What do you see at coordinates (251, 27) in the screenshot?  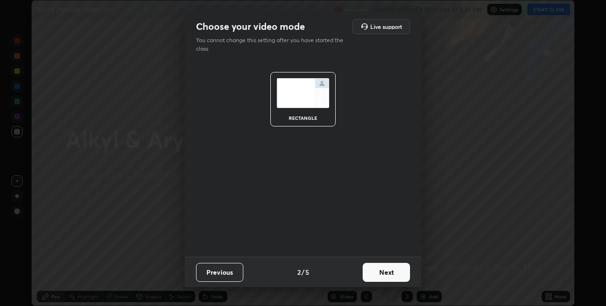 I see `h2: Choose your video mode` at bounding box center [251, 27].